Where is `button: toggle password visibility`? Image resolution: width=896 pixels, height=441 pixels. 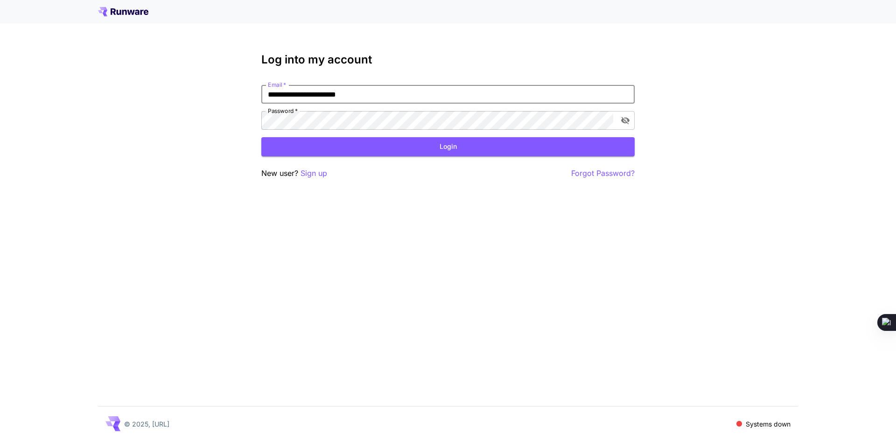 button: toggle password visibility is located at coordinates (625, 120).